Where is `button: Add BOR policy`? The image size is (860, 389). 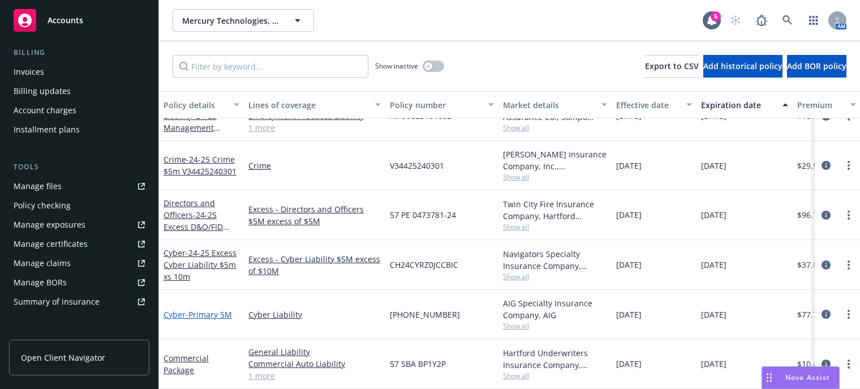
button: Add BOR policy is located at coordinates (816, 66).